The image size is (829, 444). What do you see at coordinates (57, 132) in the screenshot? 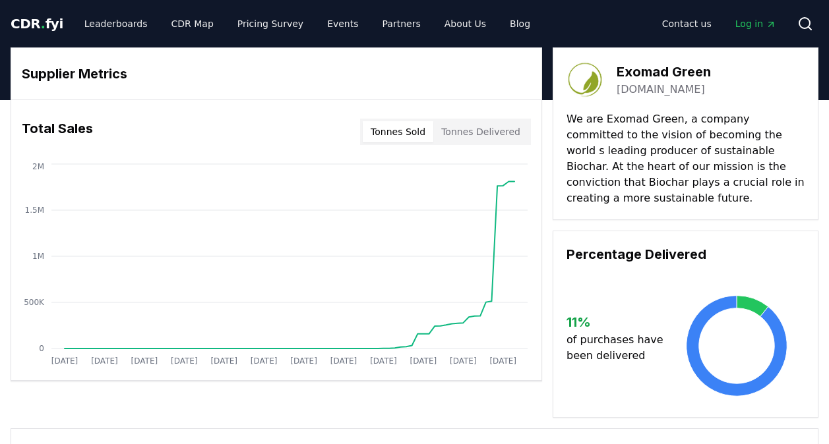
I see `h3: Total Sales` at bounding box center [57, 132].